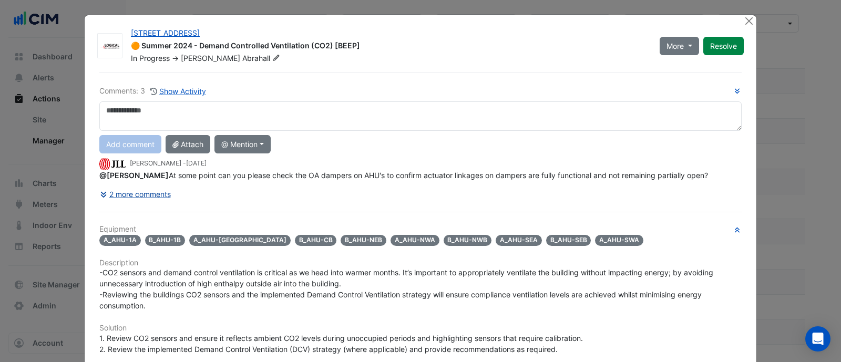 The image size is (841, 362). I want to click on img: Logical Building Automation, so click(110, 46).